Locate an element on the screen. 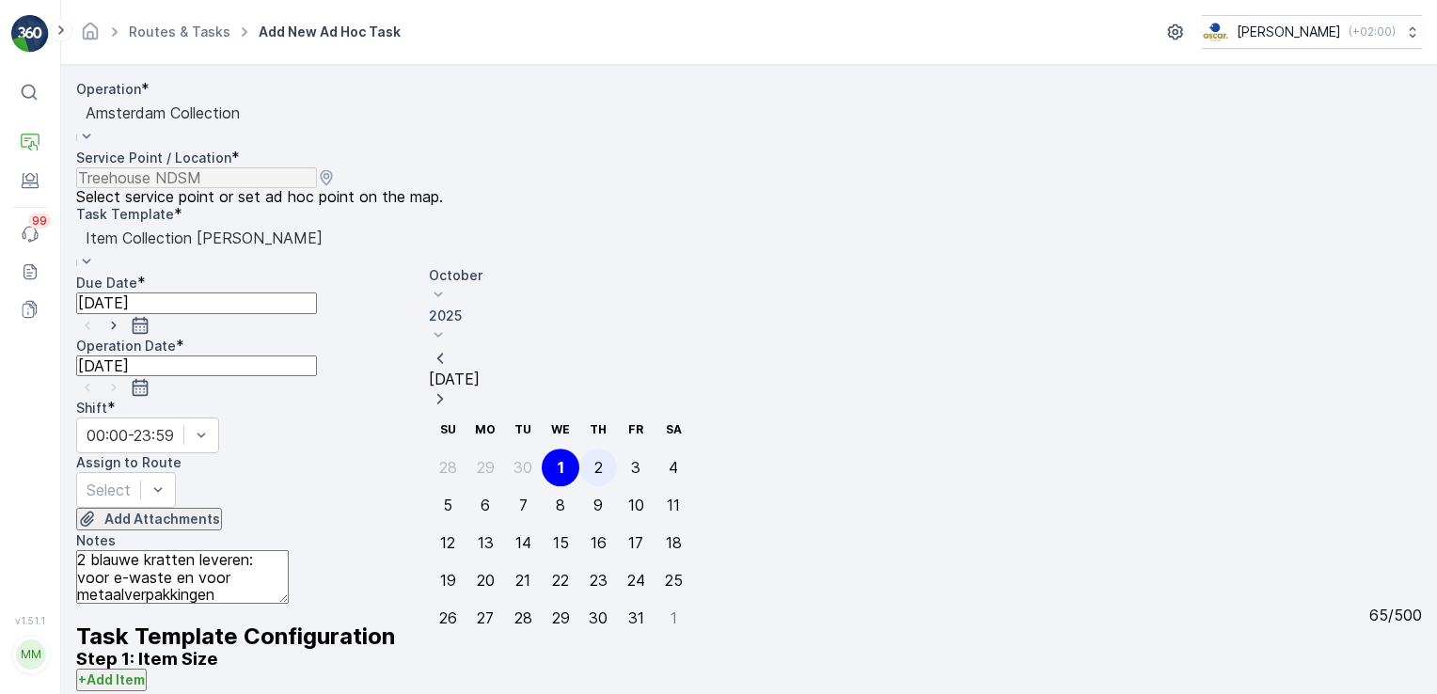 The height and width of the screenshot is (694, 1437). div: 31 is located at coordinates (636, 618).